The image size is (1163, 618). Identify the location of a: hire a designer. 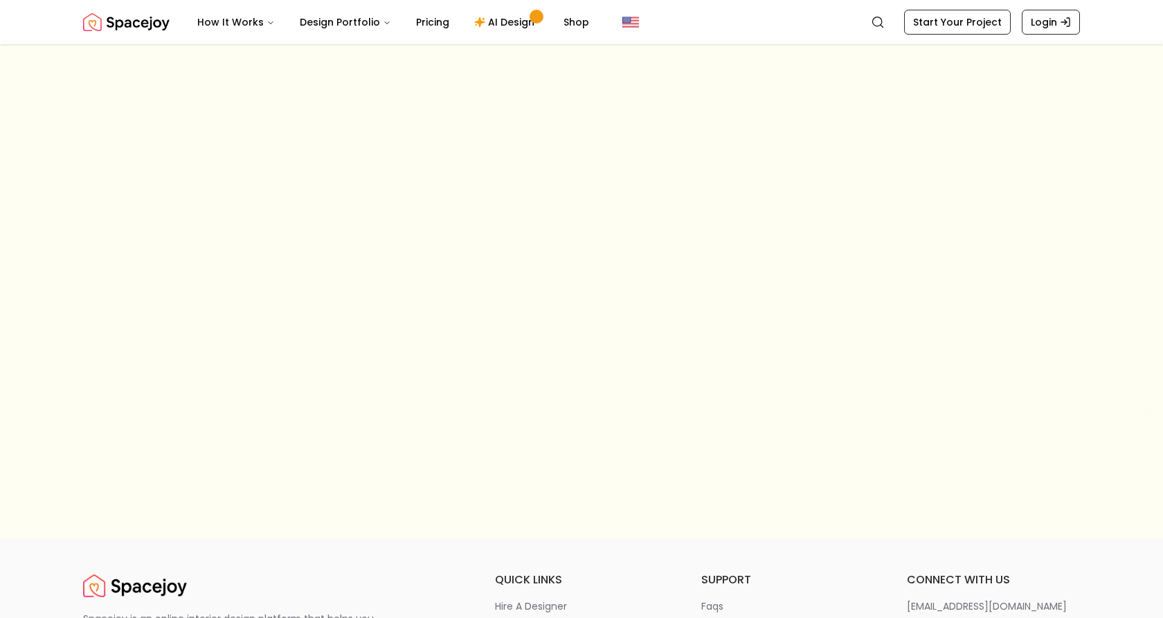
(582, 606).